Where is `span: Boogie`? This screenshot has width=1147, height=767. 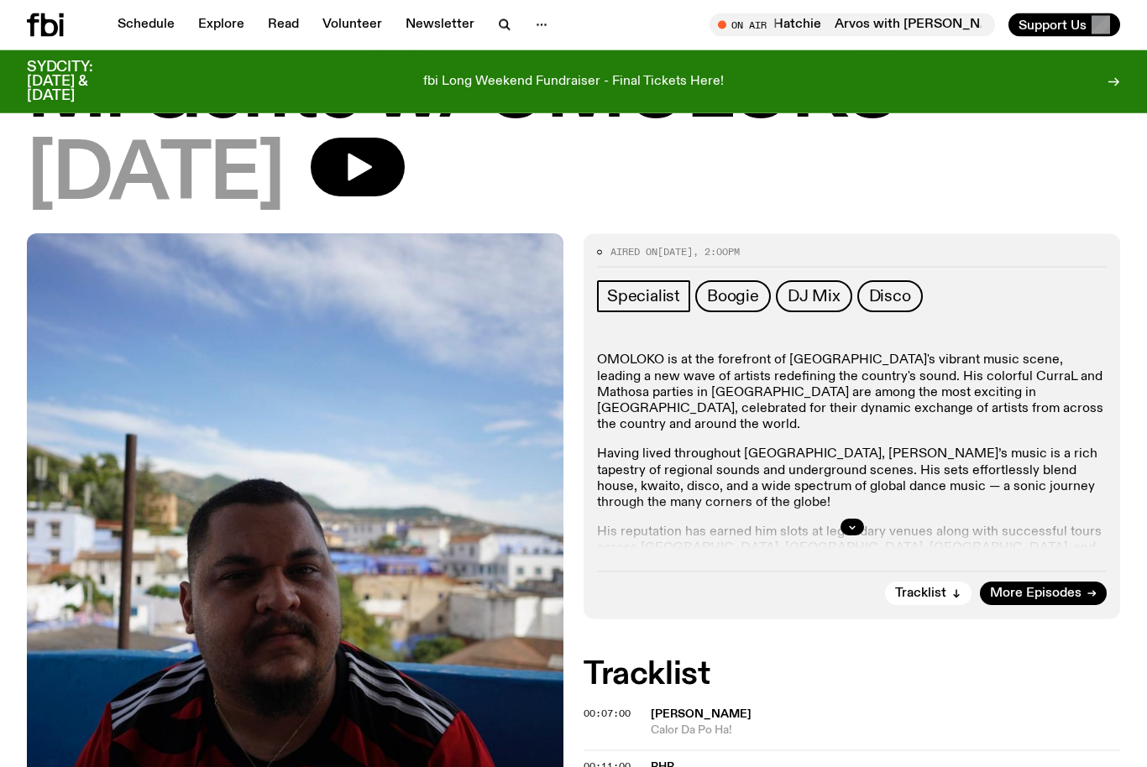
span: Boogie is located at coordinates (733, 297).